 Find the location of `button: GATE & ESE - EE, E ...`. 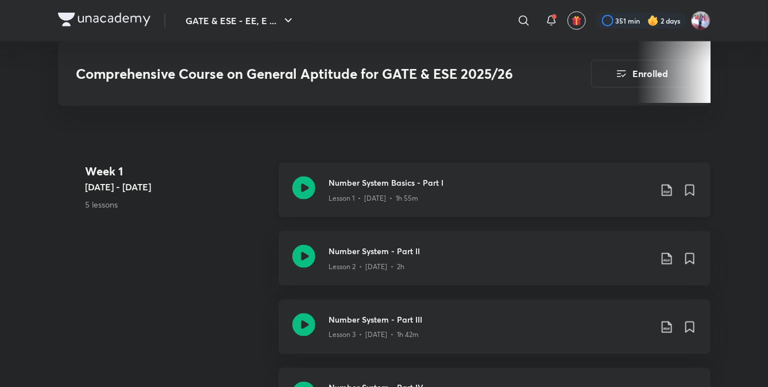

button: GATE & ESE - EE, E ... is located at coordinates (241, 21).